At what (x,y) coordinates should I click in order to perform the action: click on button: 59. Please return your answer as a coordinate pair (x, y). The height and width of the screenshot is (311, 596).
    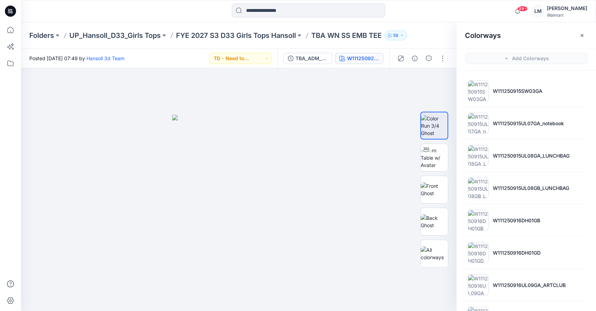
    Looking at the image, I should click on (395, 36).